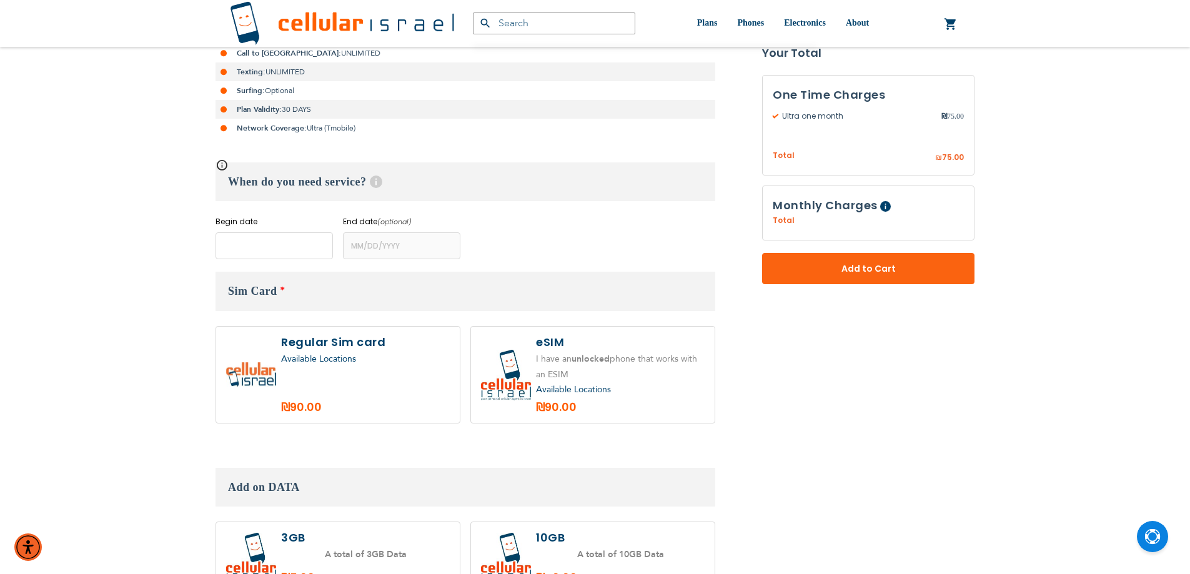 This screenshot has width=1190, height=574. Describe the element at coordinates (869, 53) in the screenshot. I see `strong: Your Total` at that location.